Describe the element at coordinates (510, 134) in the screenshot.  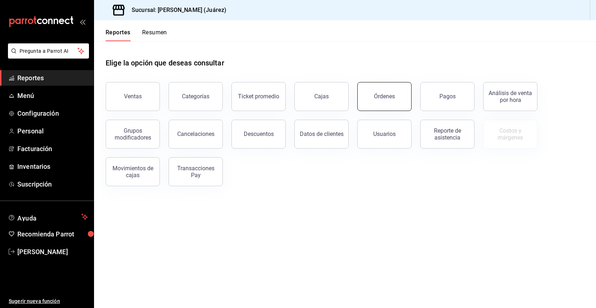
I see `div: Costos y márgenes` at that location.